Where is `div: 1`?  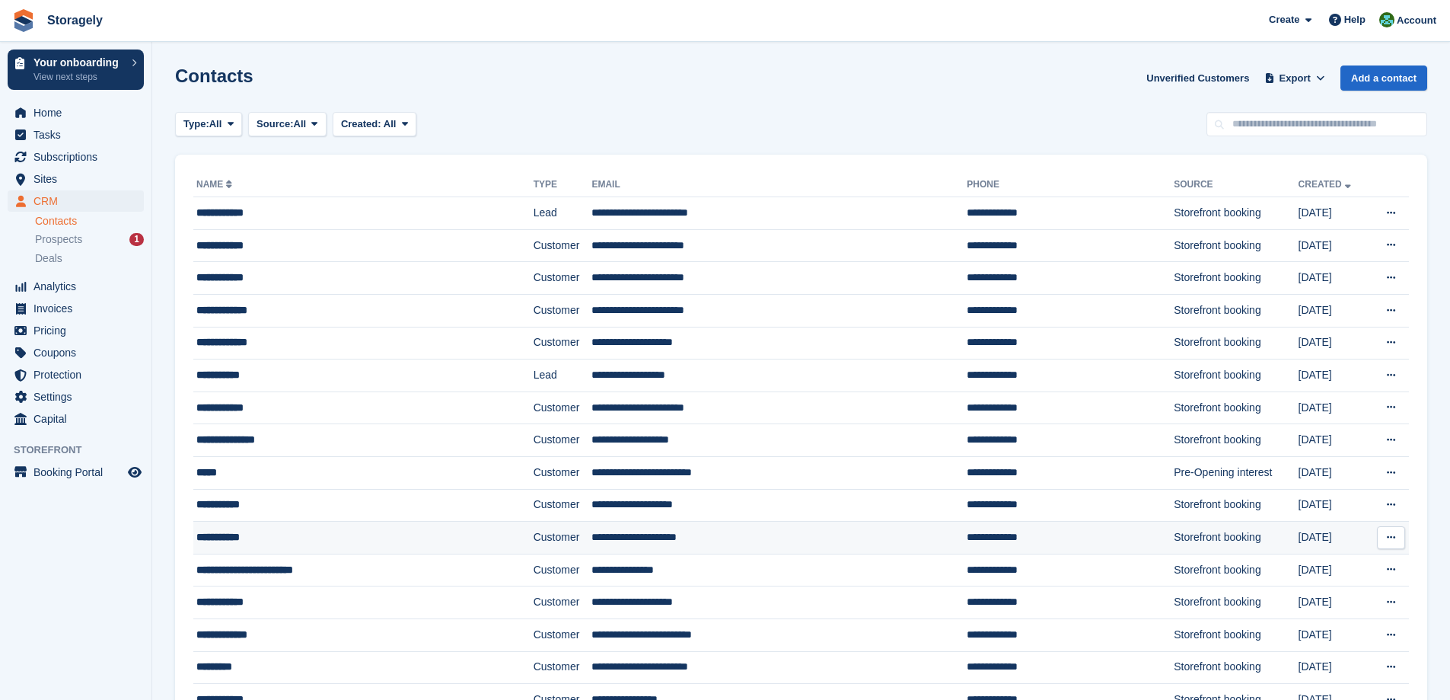 div: 1 is located at coordinates (136, 239).